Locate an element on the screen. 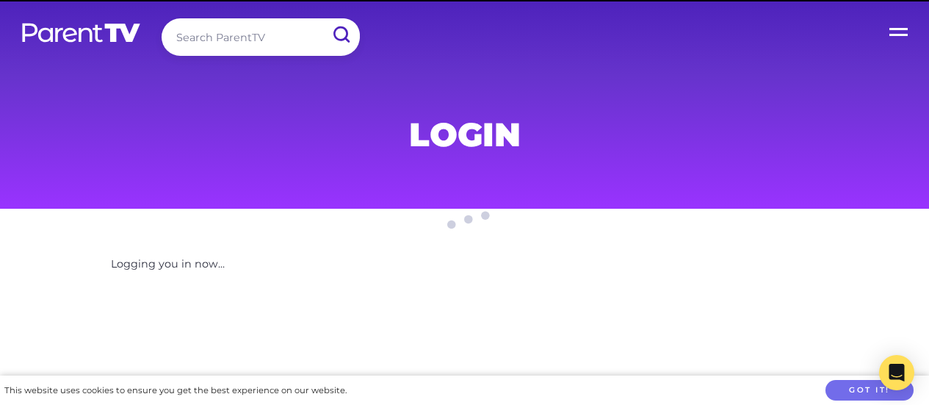 Image resolution: width=929 pixels, height=405 pixels. div: This website uses cookies to ensure you get the best experience on our website. is located at coordinates (176, 390).